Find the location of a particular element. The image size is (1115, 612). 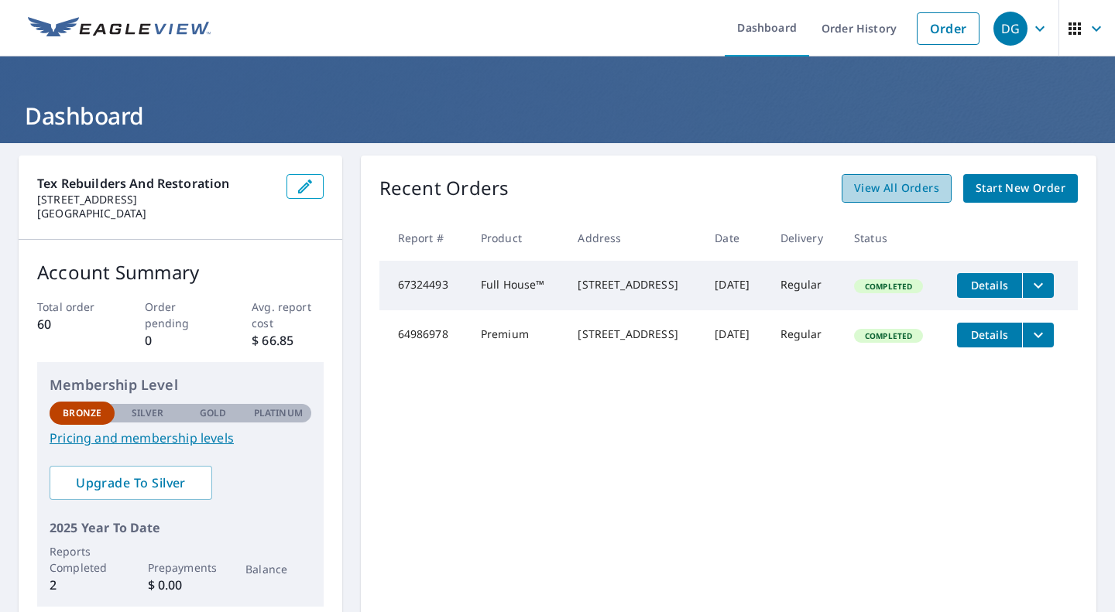

button: detailsBtn-64986978 is located at coordinates (990, 335).